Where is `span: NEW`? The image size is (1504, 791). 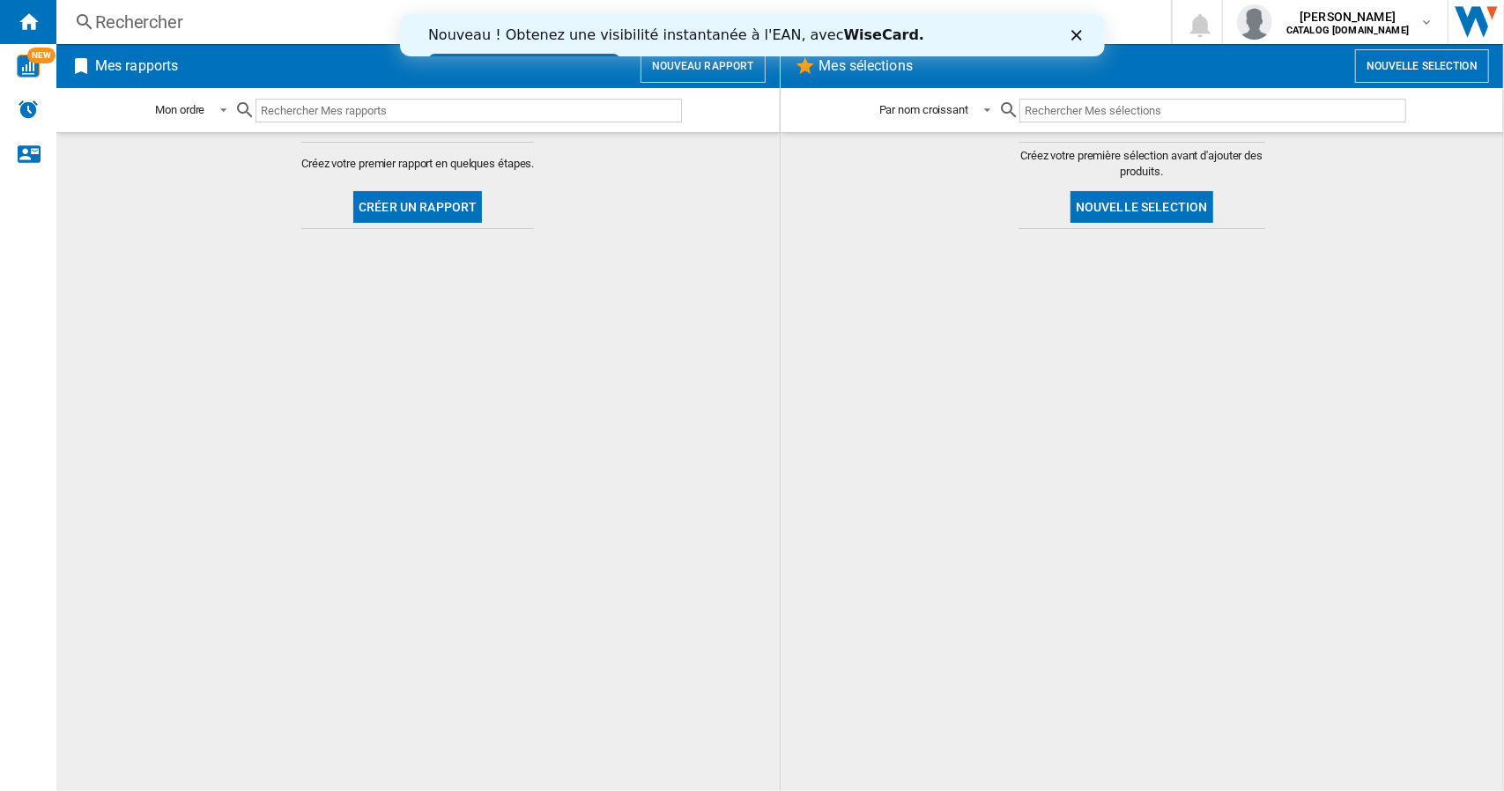 span: NEW is located at coordinates (41, 55).